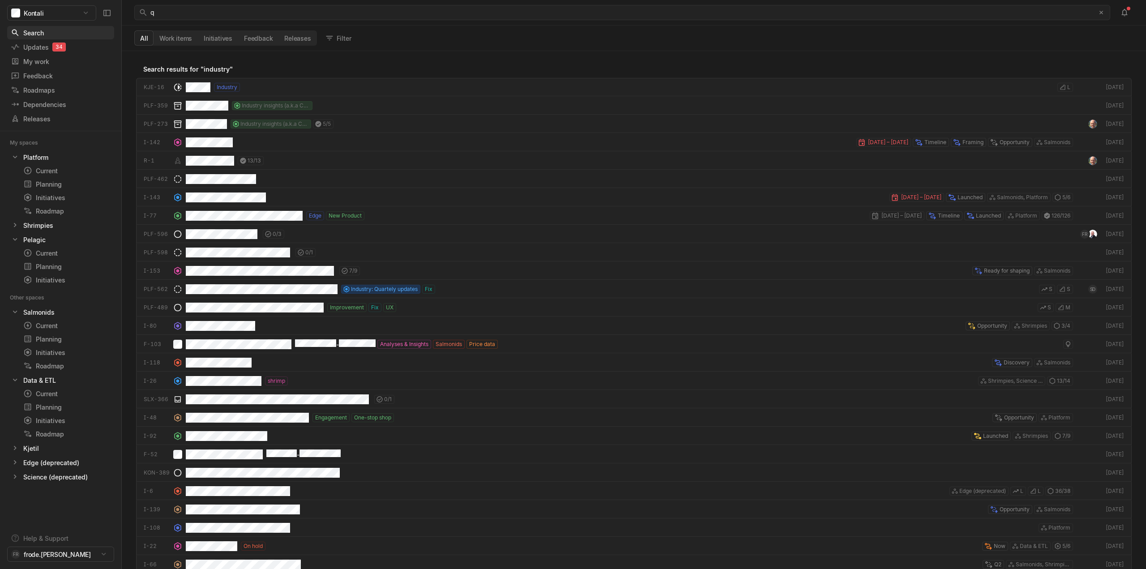  I want to click on a: Edge (deprecated), so click(60, 462).